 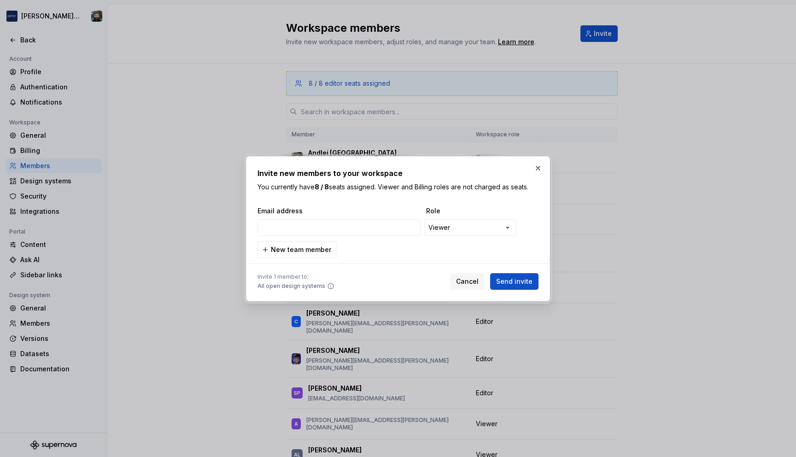 What do you see at coordinates (467, 282) in the screenshot?
I see `button: Cancel` at bounding box center [467, 282].